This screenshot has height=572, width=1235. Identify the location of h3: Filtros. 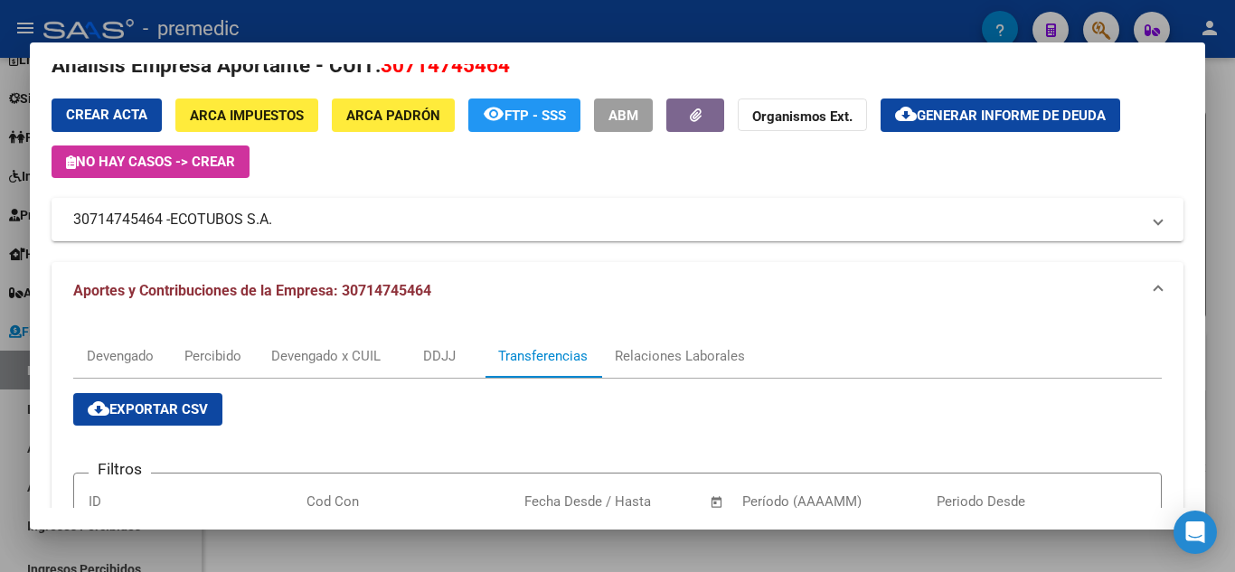
(119, 469).